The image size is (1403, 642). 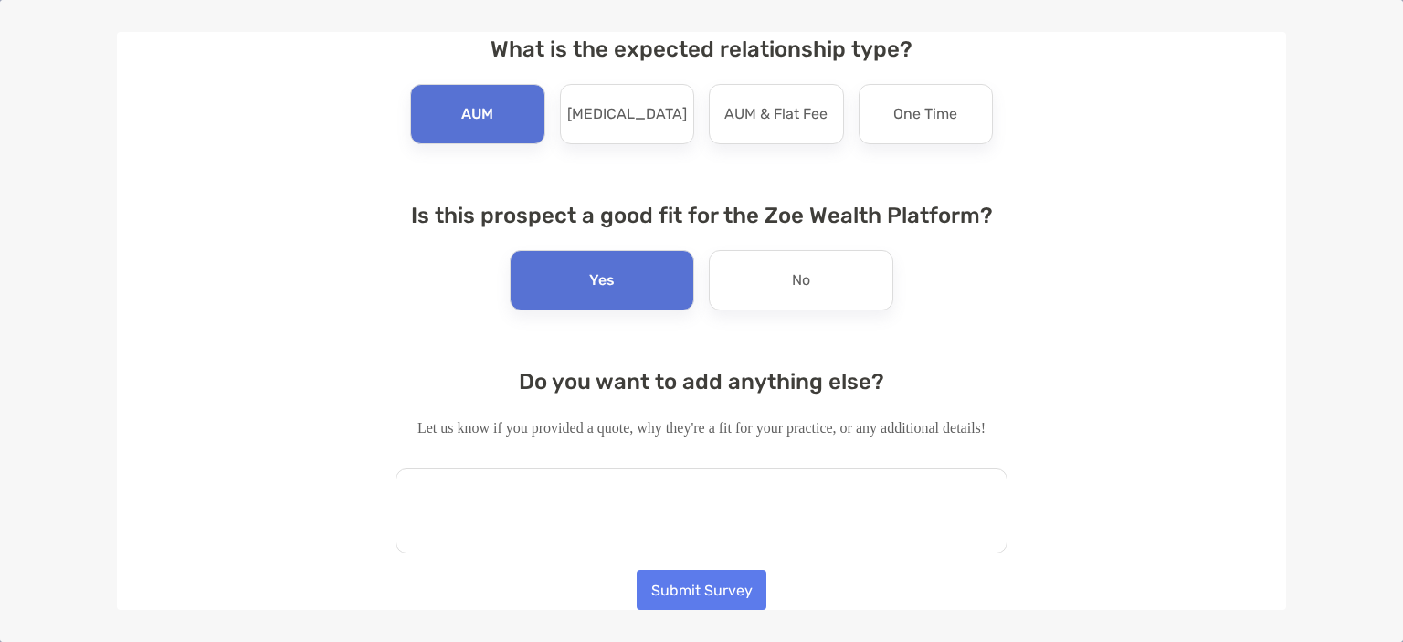 I want to click on p: Let us know if you provided a quote, why they're a fit for your practice, or any additional details!, so click(x=702, y=428).